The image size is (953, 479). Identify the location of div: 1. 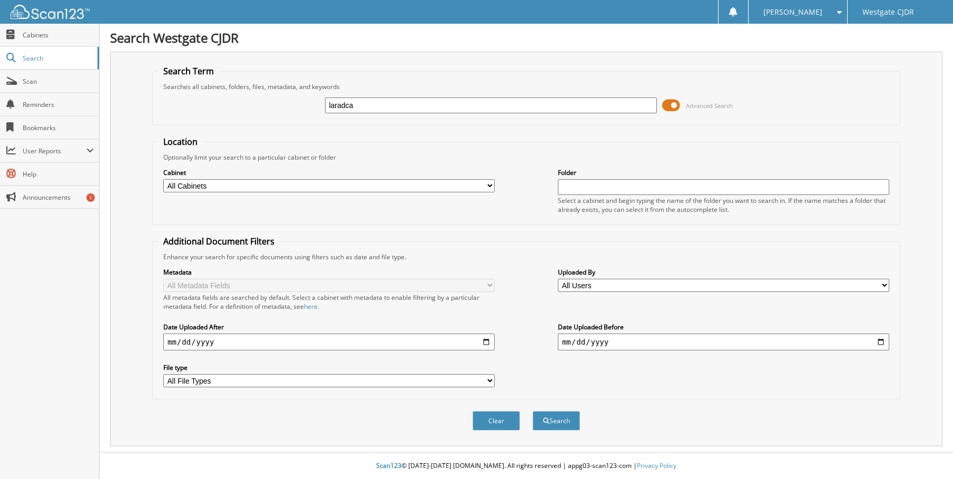
(91, 198).